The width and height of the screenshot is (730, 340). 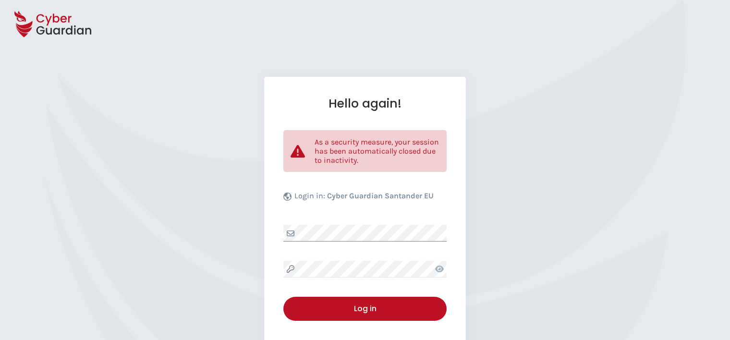 What do you see at coordinates (365, 309) in the screenshot?
I see `div: Log in` at bounding box center [365, 309].